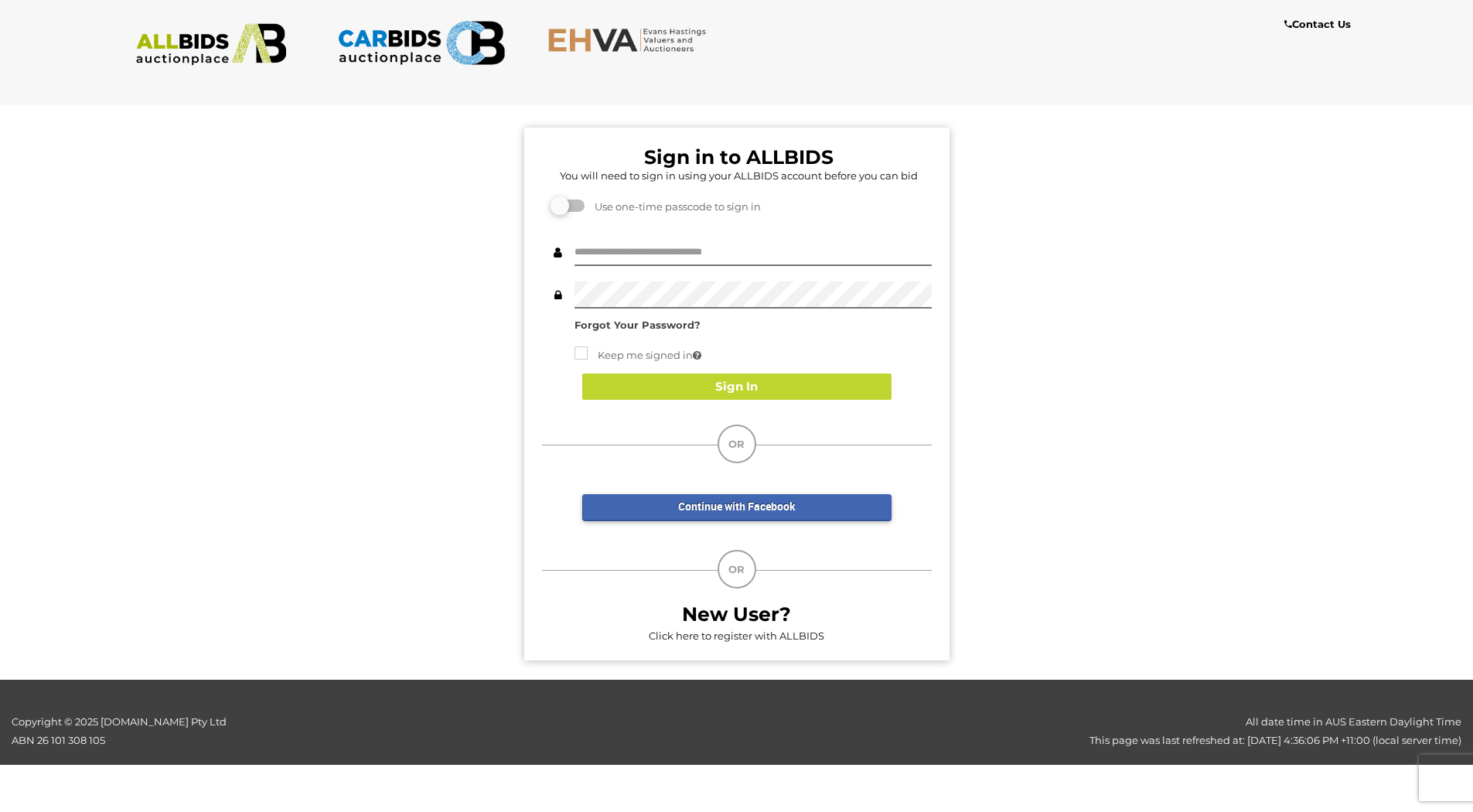 The height and width of the screenshot is (812, 1473). I want to click on a: Continue with Facebook, so click(737, 507).